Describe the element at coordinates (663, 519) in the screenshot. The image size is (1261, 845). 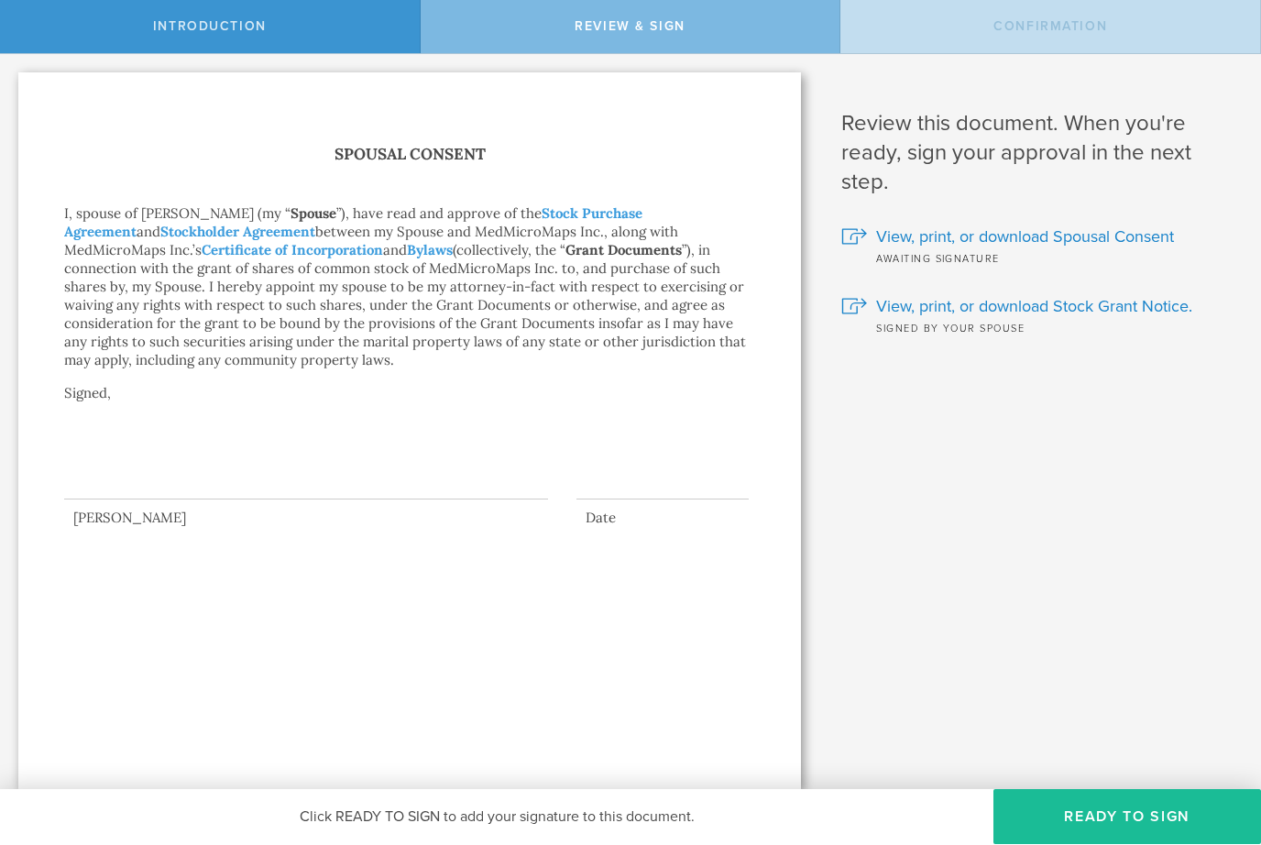
I see `div: Date` at that location.